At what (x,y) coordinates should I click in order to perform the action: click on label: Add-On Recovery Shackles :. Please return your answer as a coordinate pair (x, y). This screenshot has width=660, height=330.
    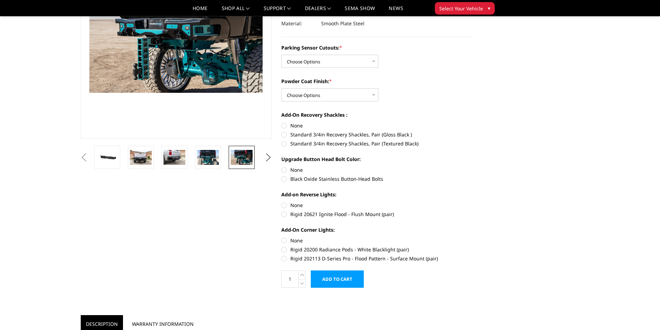
    Looking at the image, I should click on (377, 115).